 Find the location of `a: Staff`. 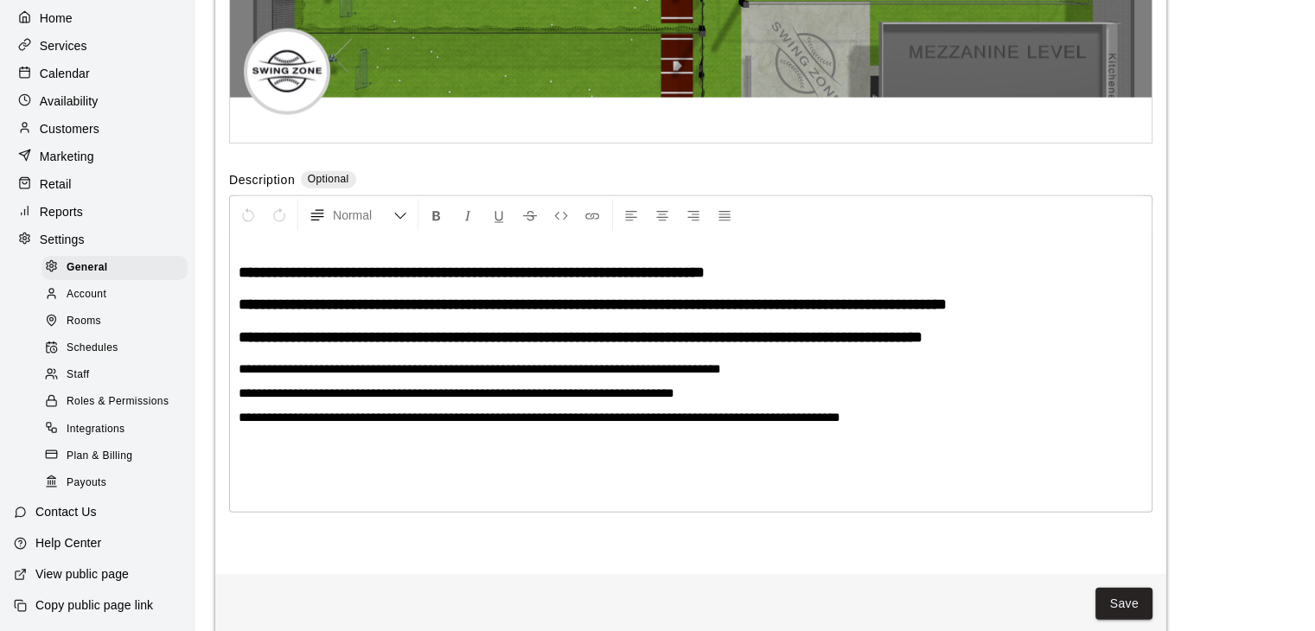

a: Staff is located at coordinates (118, 375).